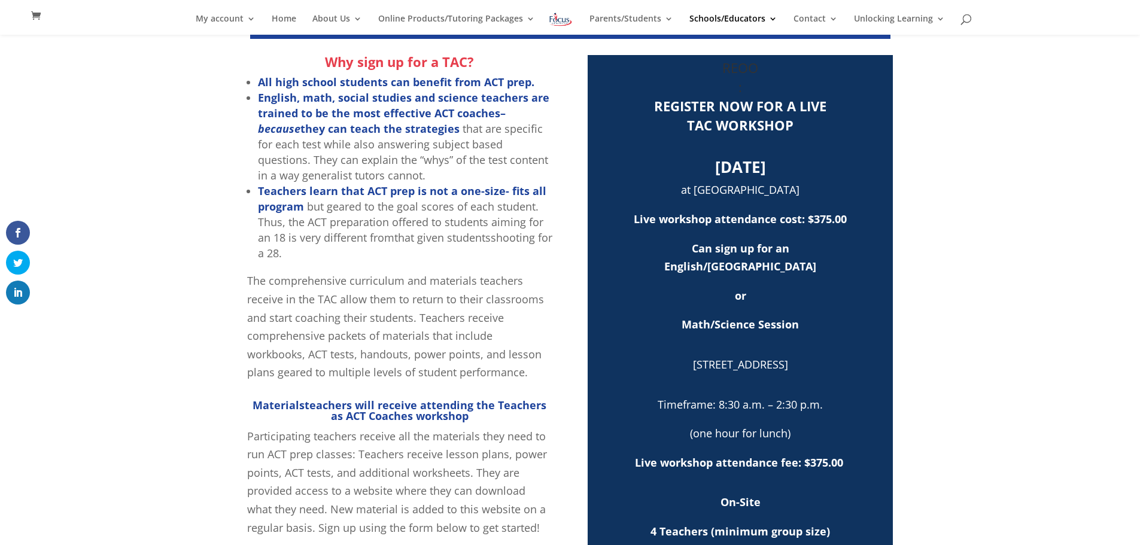  What do you see at coordinates (284, 25) in the screenshot?
I see `a: Home` at bounding box center [284, 25].